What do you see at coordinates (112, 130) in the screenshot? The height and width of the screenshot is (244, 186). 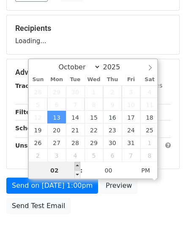 I see `span: October 23, 2025` at bounding box center [112, 130].